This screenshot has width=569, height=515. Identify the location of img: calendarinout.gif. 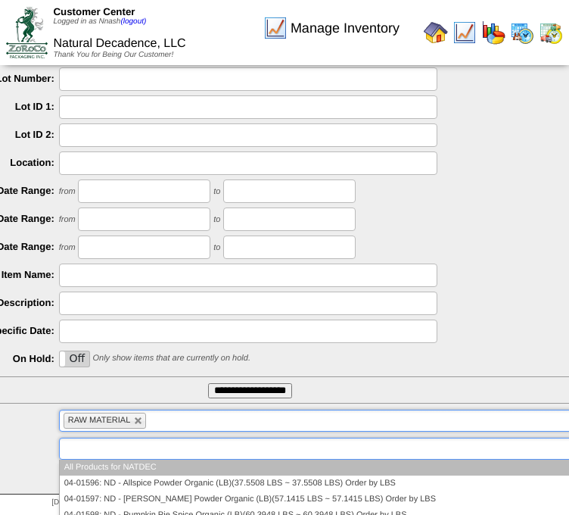
(551, 33).